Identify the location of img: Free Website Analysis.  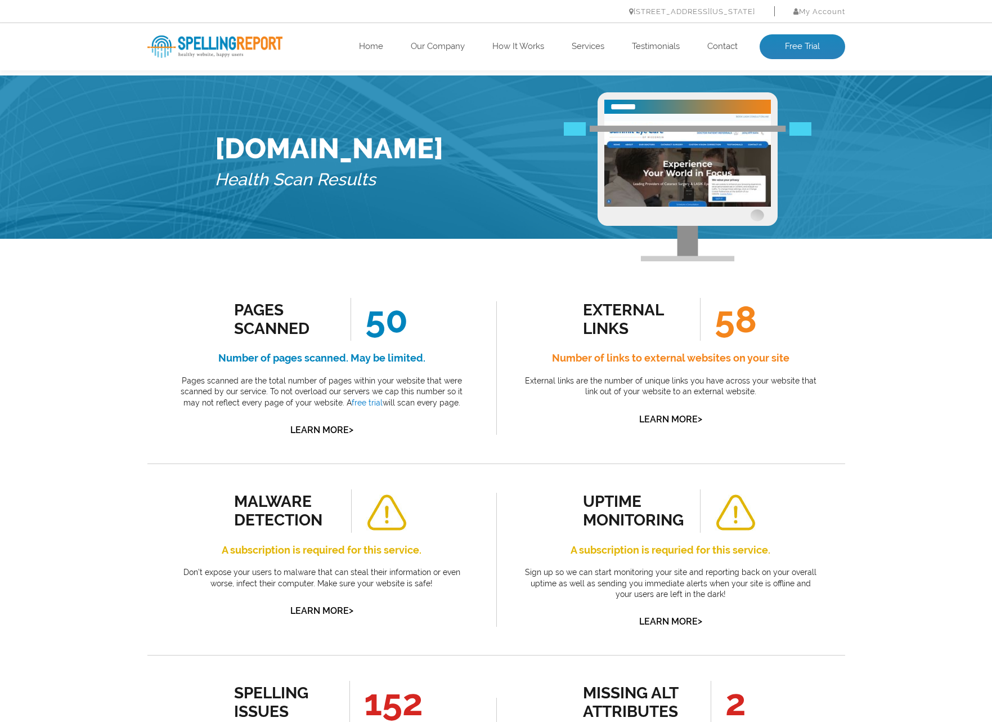
(688, 160).